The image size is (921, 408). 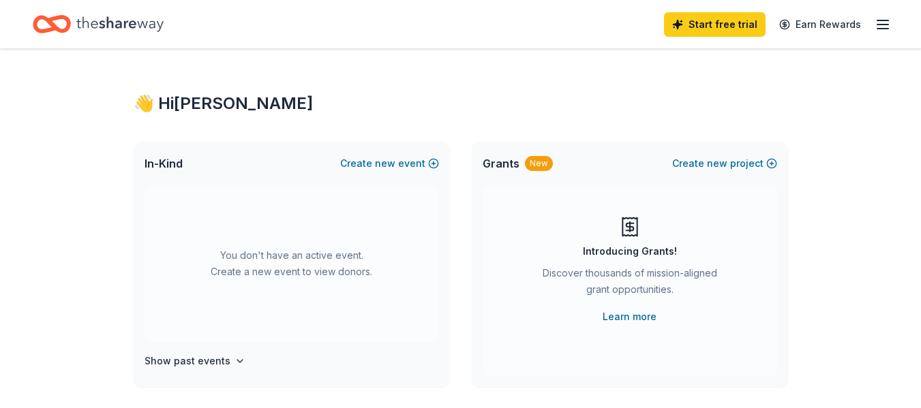 What do you see at coordinates (630, 284) in the screenshot?
I see `div: Discover thousands of mission-aligned grant opportunities.` at bounding box center [630, 284].